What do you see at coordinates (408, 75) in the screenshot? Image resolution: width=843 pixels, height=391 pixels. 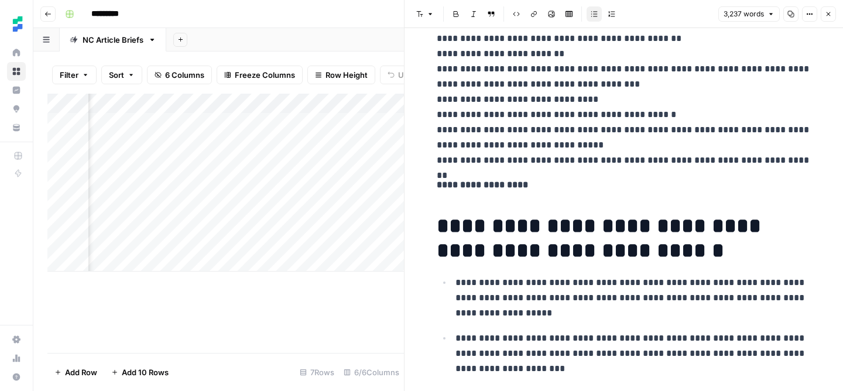 I see `span: Undo` at bounding box center [408, 75].